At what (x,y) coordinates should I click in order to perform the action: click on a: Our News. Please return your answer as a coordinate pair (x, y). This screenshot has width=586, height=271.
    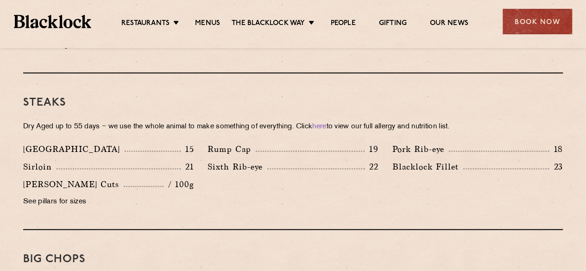
    Looking at the image, I should click on (449, 24).